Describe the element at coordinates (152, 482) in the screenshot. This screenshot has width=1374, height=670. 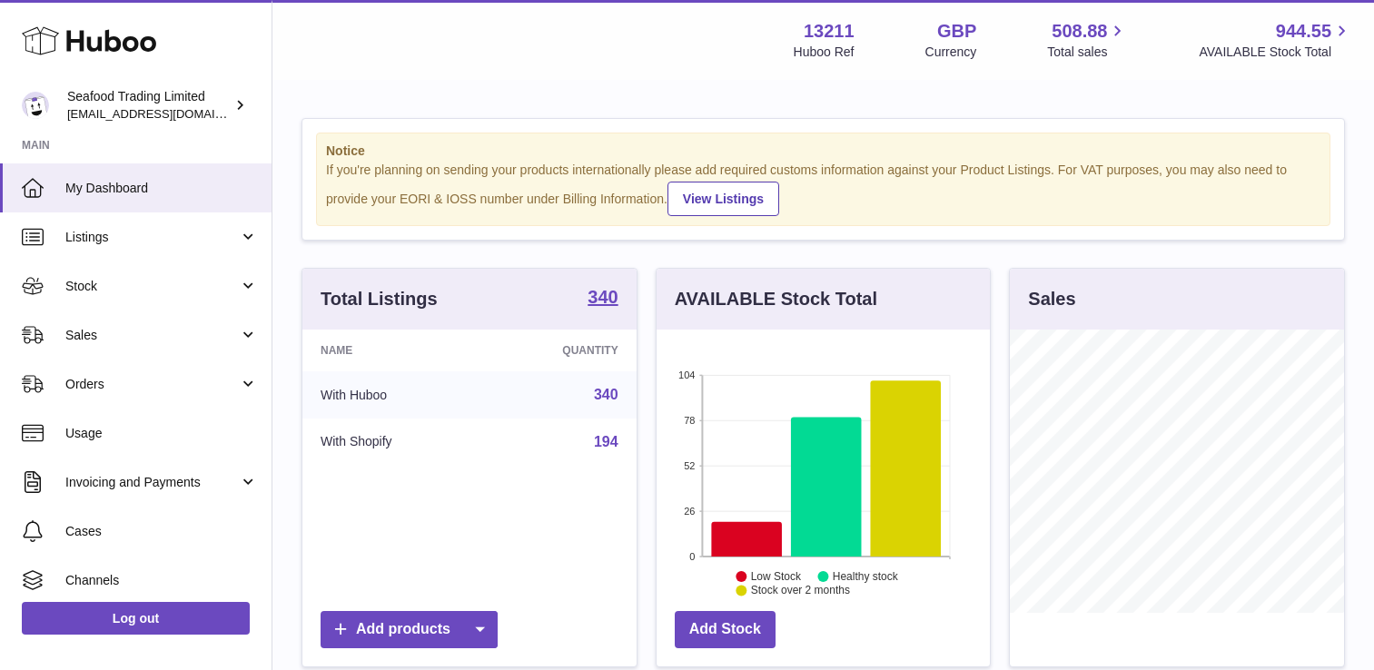
I see `span: Invoicing and Payments` at that location.